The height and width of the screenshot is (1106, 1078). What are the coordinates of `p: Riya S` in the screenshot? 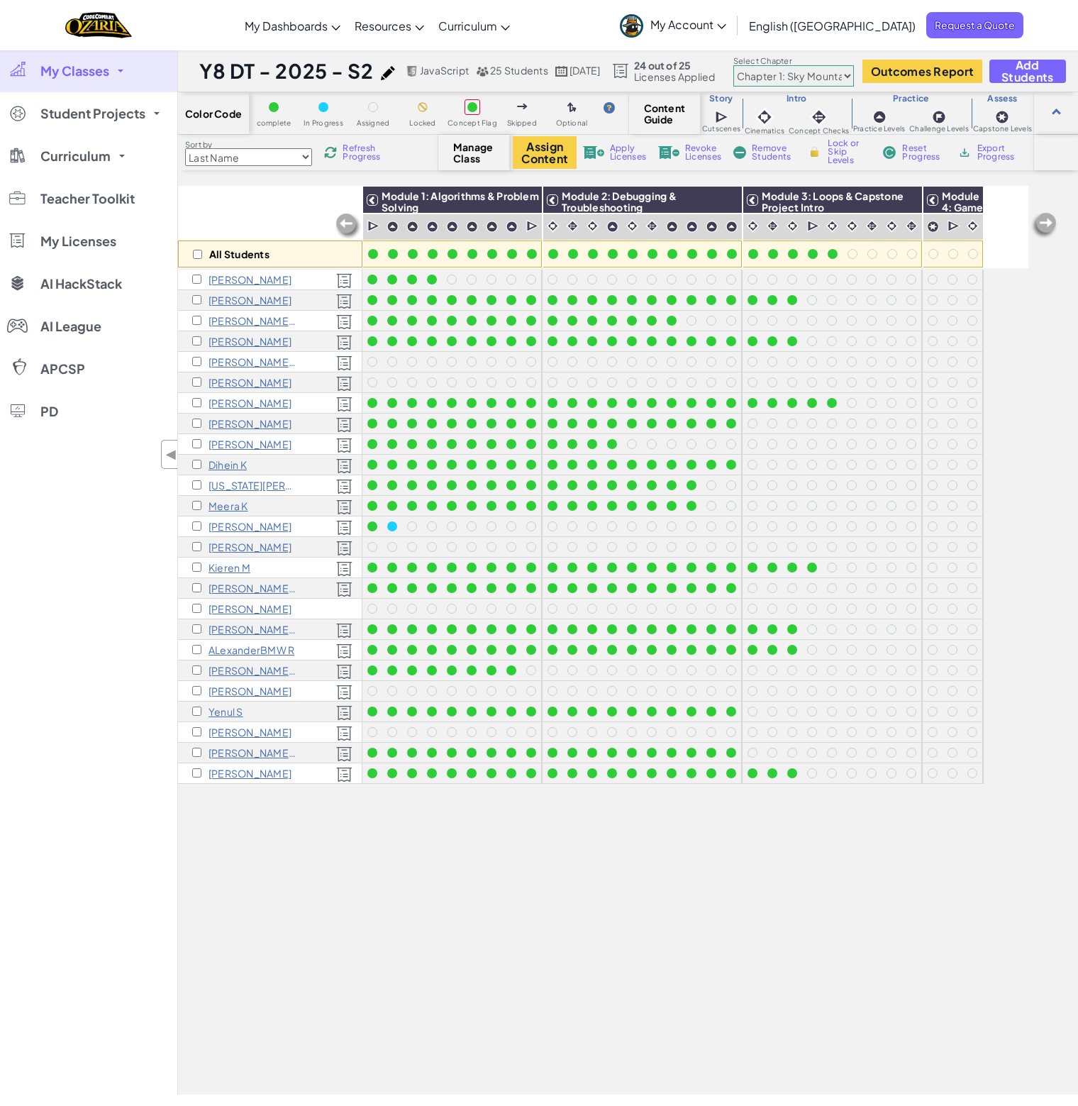 It's located at (253, 670).